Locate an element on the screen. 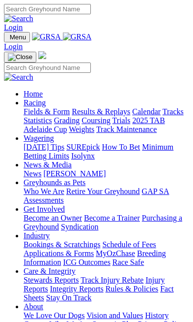  a: Weights is located at coordinates (82, 129).